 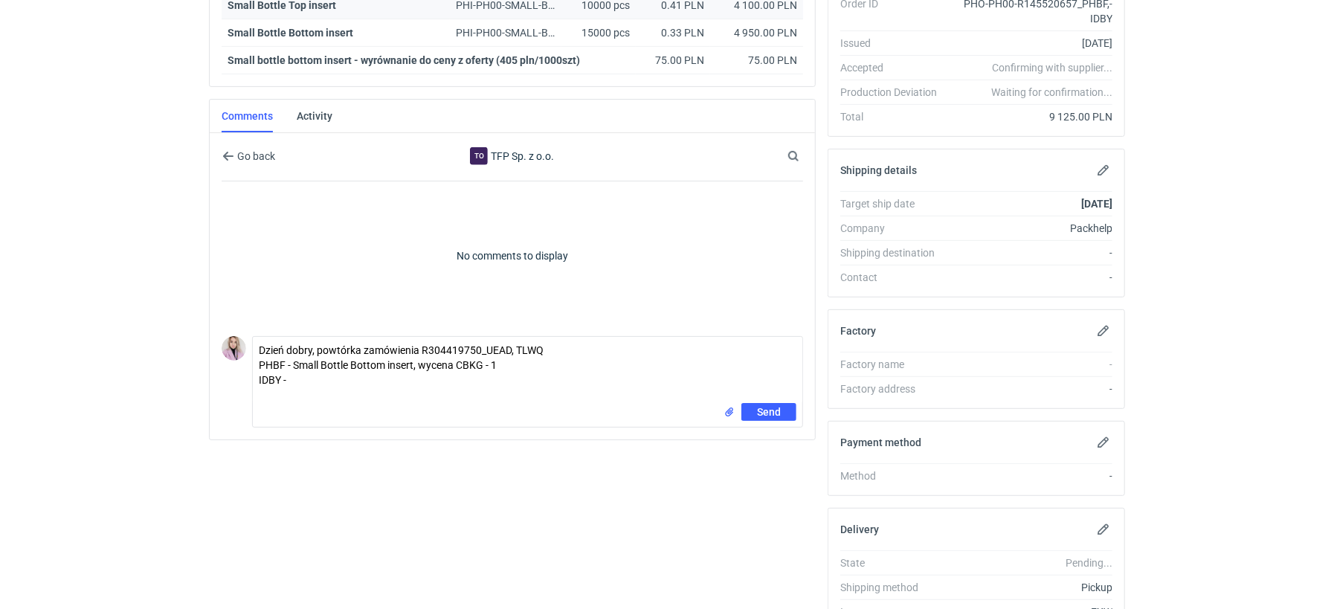 What do you see at coordinates (894, 587) in the screenshot?
I see `div: Shipping method` at bounding box center [894, 587].